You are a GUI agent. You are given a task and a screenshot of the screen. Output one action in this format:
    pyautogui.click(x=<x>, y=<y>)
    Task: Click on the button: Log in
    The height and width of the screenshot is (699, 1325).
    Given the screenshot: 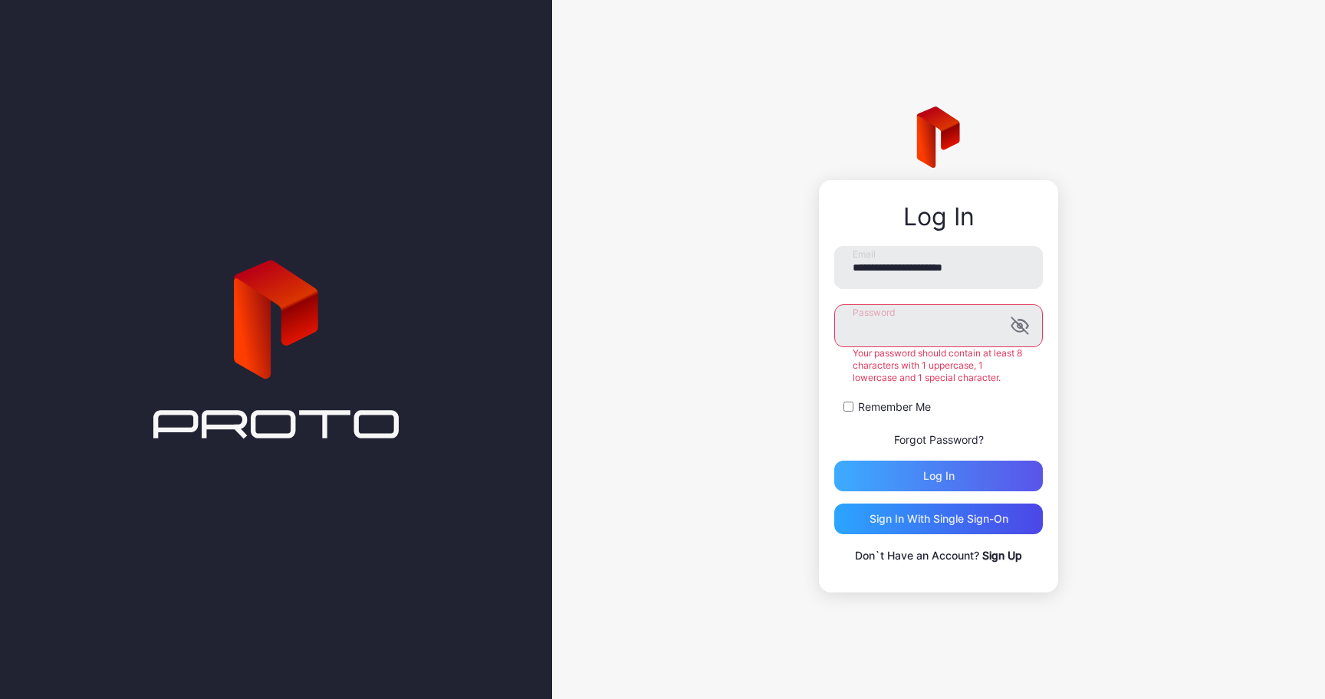 What is the action you would take?
    pyautogui.click(x=939, y=476)
    